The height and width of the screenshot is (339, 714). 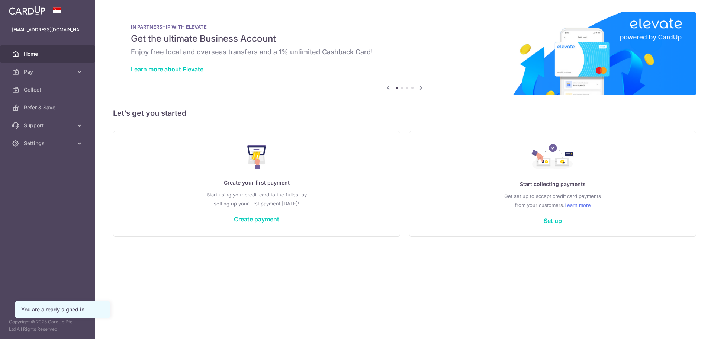 I want to click on img: CardUp, so click(x=27, y=10).